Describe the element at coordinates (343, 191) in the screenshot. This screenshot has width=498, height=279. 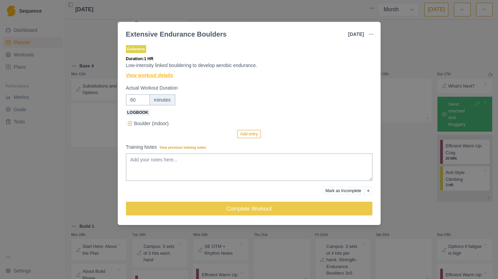
I see `button: Mark as Incomplete` at that location.